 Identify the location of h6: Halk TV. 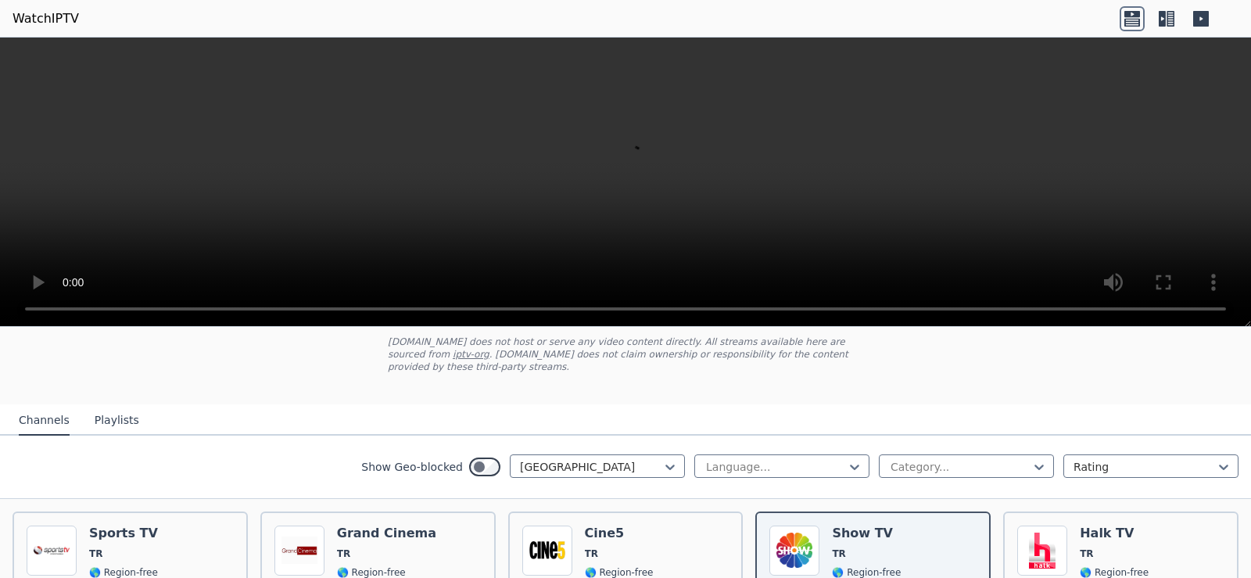
(1114, 533).